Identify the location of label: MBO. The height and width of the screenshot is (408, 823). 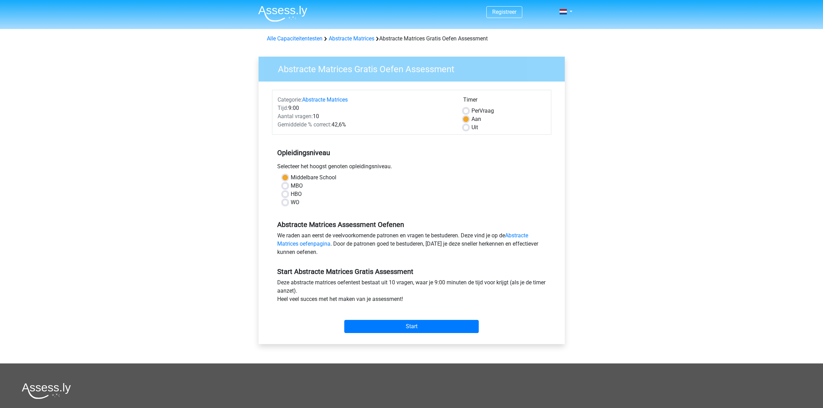
(296, 186).